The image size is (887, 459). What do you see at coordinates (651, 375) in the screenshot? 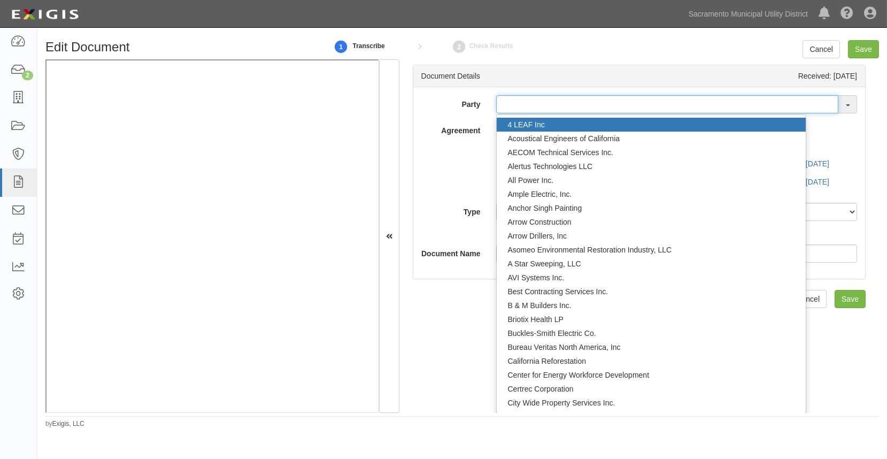
I see `a: Center for Energy Workforce Development` at bounding box center [651, 375].